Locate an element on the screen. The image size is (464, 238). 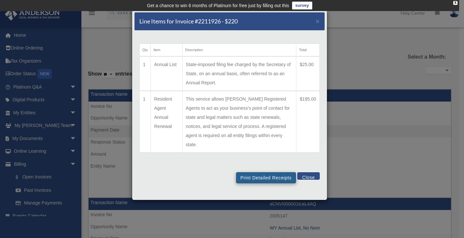
td: State-imposed filing fee charged by the Secretary of State, on an annual basis, often referred to... is located at coordinates (239, 74).